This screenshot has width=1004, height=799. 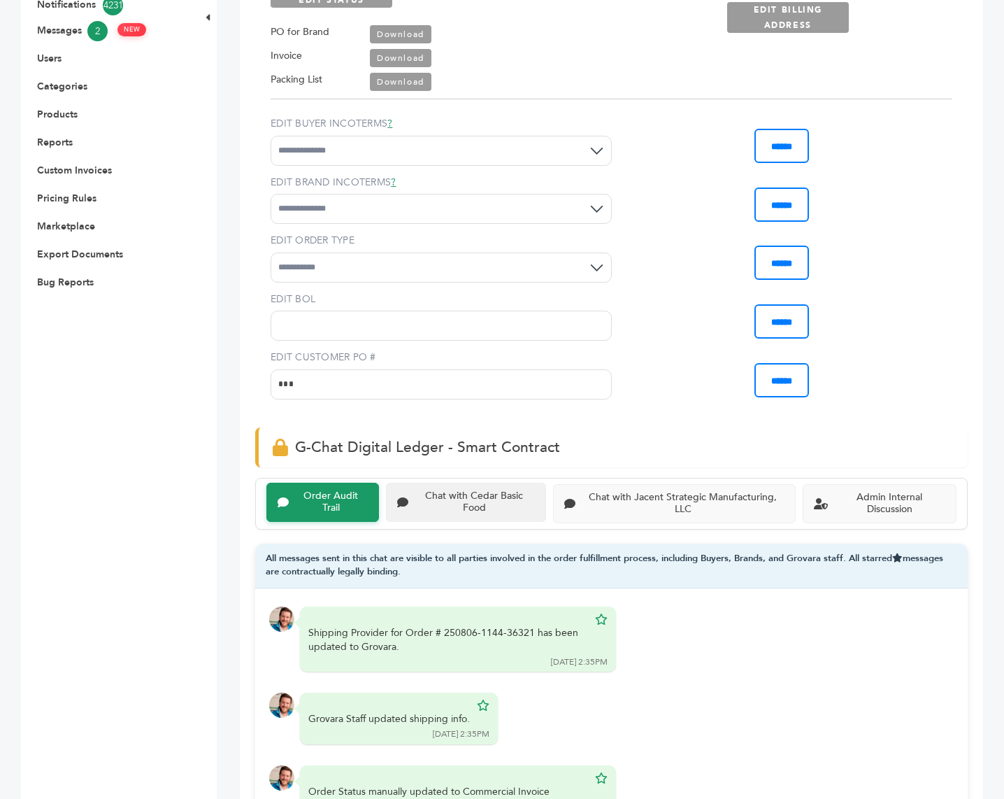 What do you see at coordinates (389, 719) in the screenshot?
I see `div: Grovara Staff updated shipping info.` at bounding box center [389, 719].